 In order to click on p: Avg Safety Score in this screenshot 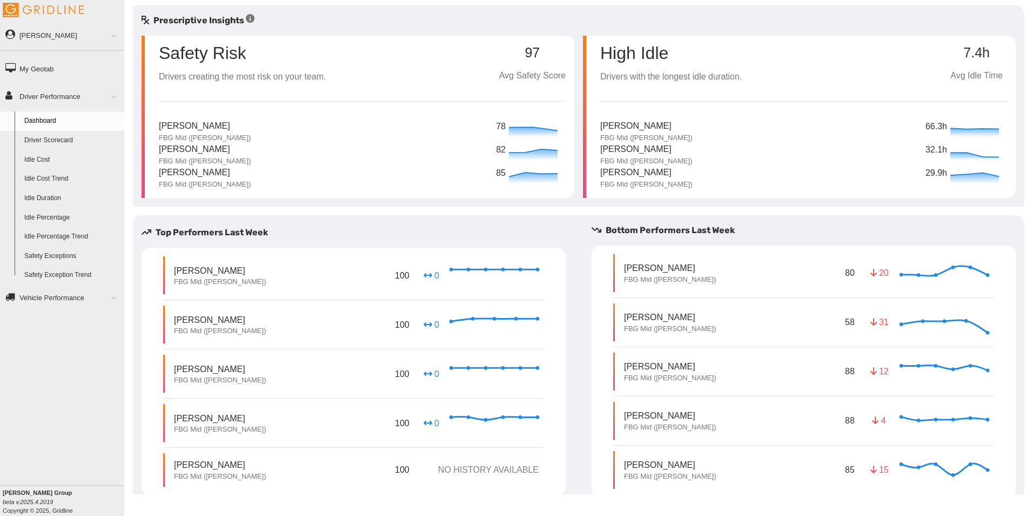, I will do `click(532, 76)`.